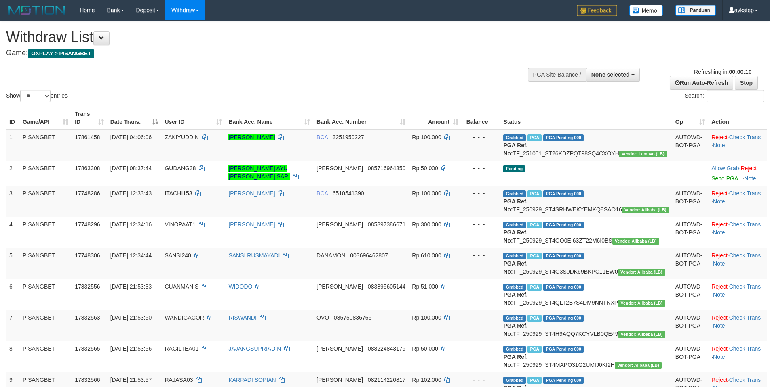 The width and height of the screenshot is (770, 387). What do you see at coordinates (87, 287) in the screenshot?
I see `span: 17832556` at bounding box center [87, 287].